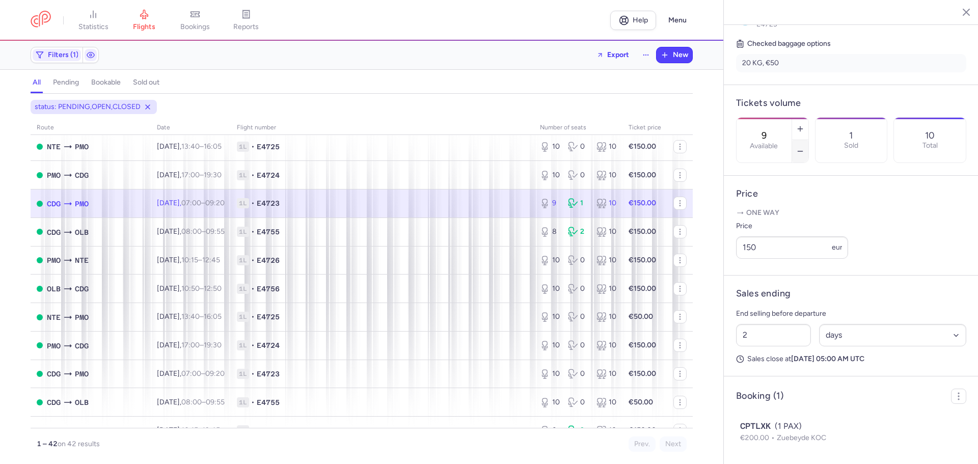  I want to click on time: 09:20, so click(215, 373).